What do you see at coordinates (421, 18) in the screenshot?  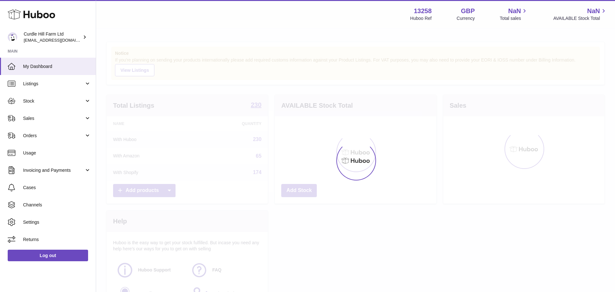 I see `div: Huboo Ref` at bounding box center [421, 18].